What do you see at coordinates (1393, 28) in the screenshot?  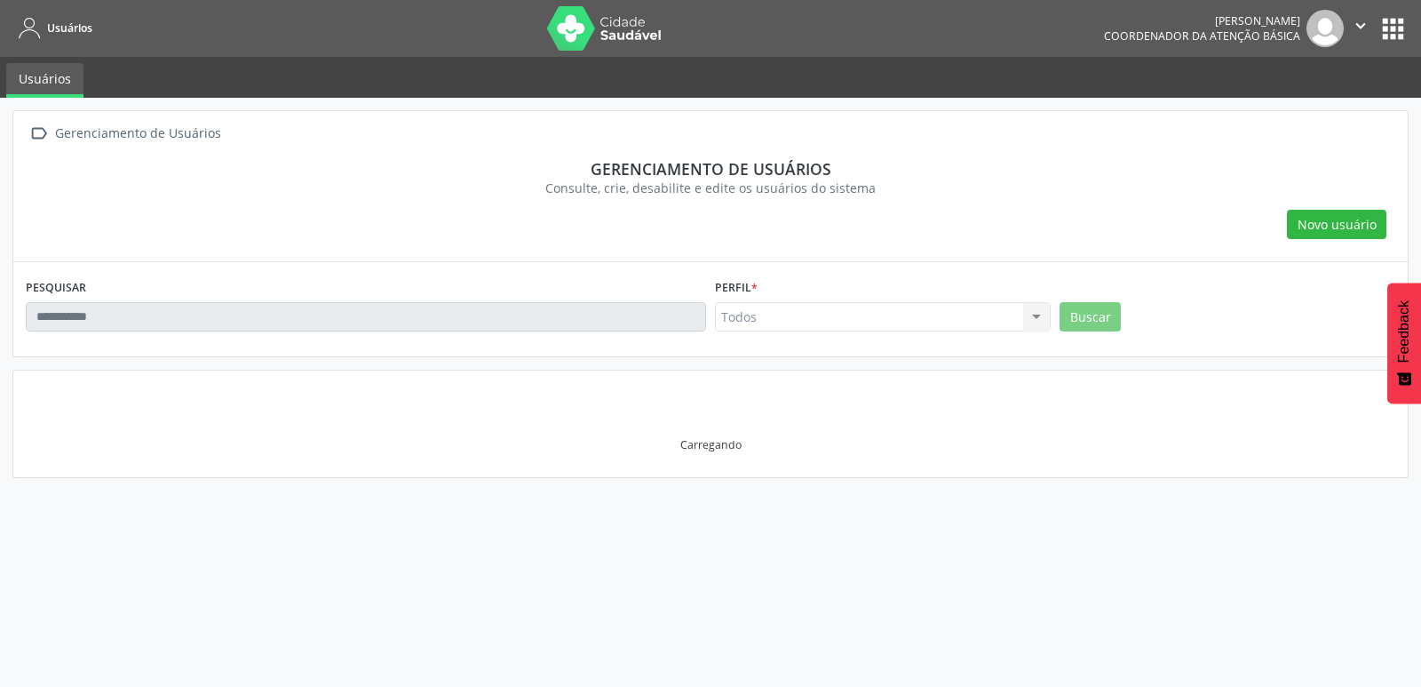 I see `button: apps` at bounding box center [1393, 28].